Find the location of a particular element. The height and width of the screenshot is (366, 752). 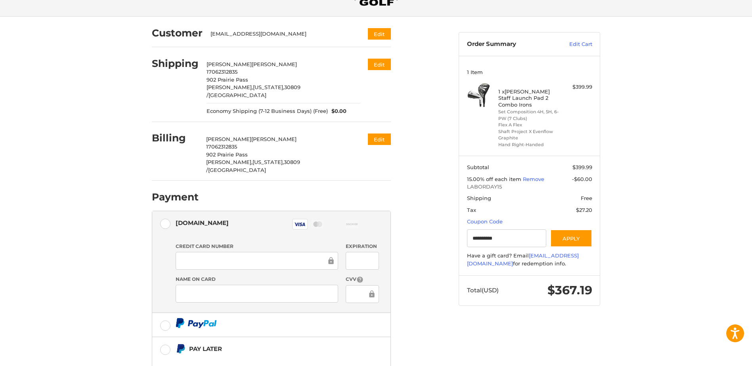

a: Edit Cart is located at coordinates (572, 44).